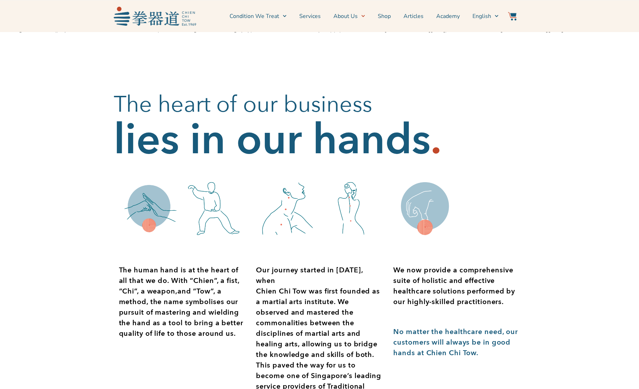  Describe the element at coordinates (272, 140) in the screenshot. I see `h2: lies in our hands` at that location.